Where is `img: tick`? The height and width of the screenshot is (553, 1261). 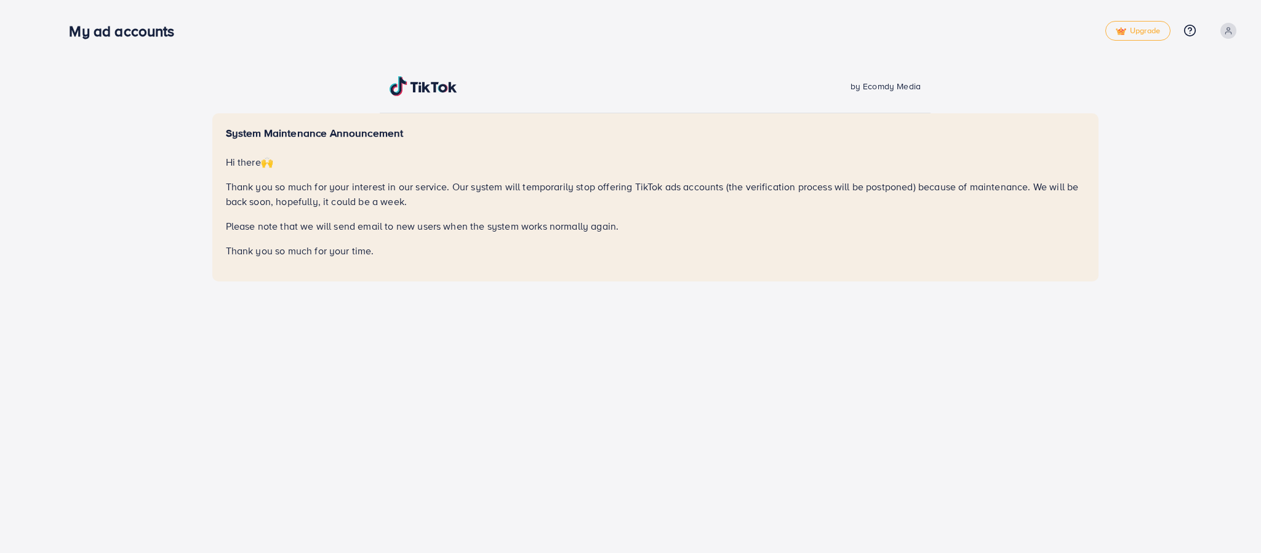 img: tick is located at coordinates (1121, 31).